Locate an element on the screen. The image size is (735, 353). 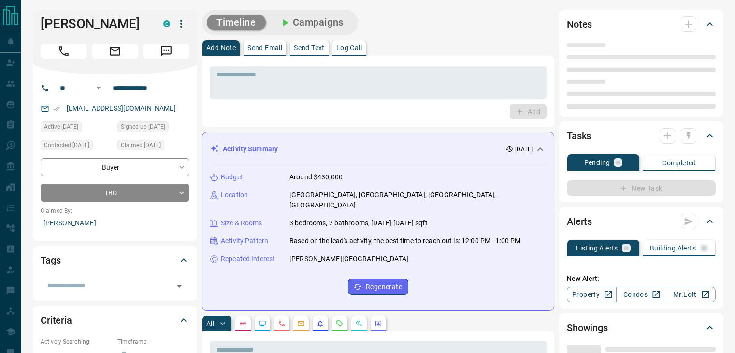
p: Send Email is located at coordinates (265, 48).